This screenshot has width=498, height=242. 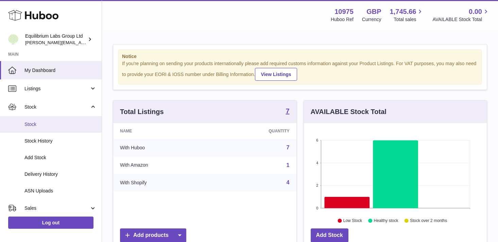 I want to click on span: Delivery History, so click(x=60, y=174).